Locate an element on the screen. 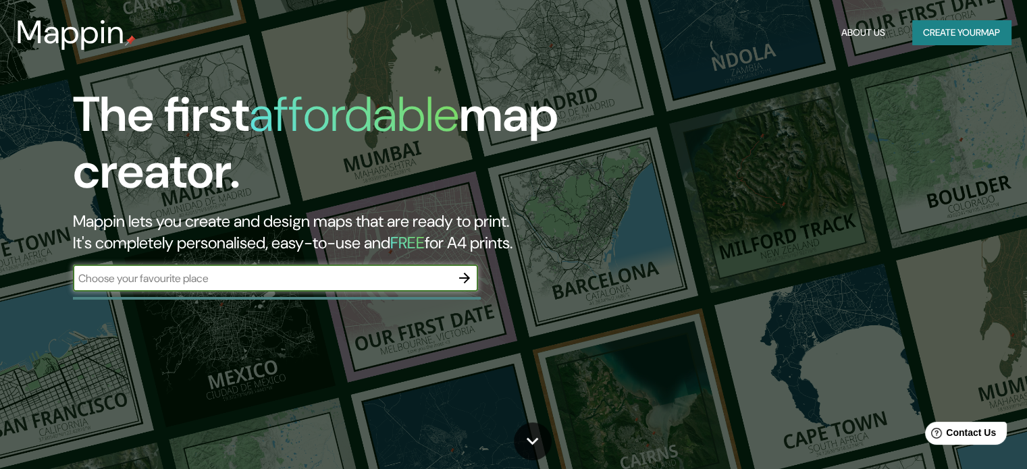  h2: Mappin lets you create and design maps that are ready to print. It's completely personalised, eas... is located at coordinates (329, 232).